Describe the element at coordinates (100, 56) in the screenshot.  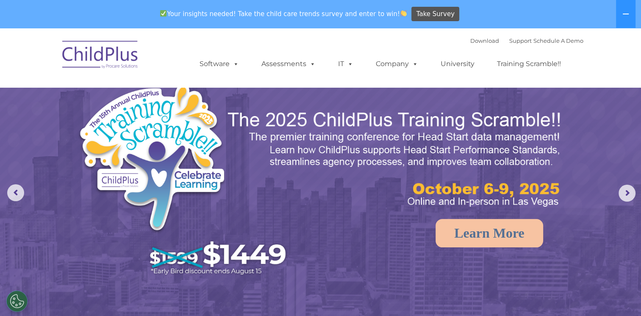
I see `img: ChildPlus by Procare Solutions` at that location.